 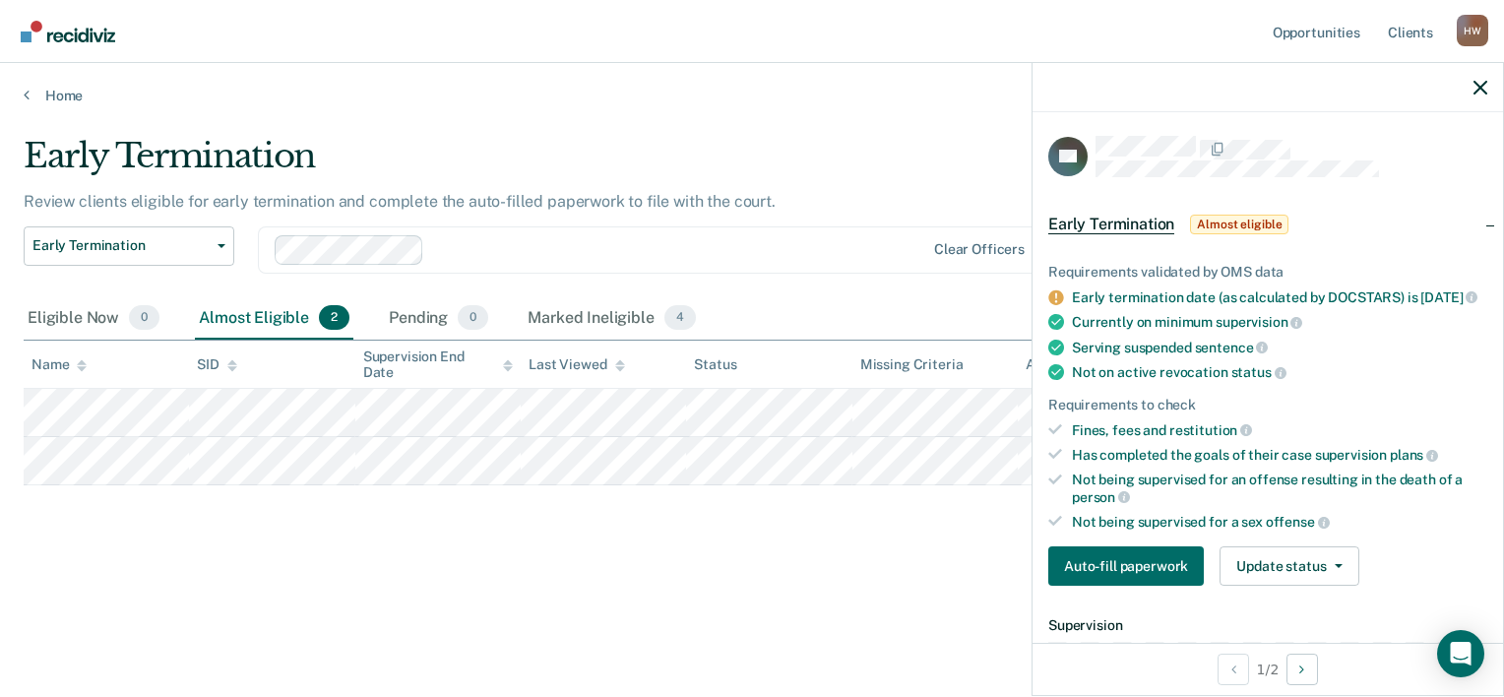 I want to click on div: Missing Criteria, so click(x=912, y=364).